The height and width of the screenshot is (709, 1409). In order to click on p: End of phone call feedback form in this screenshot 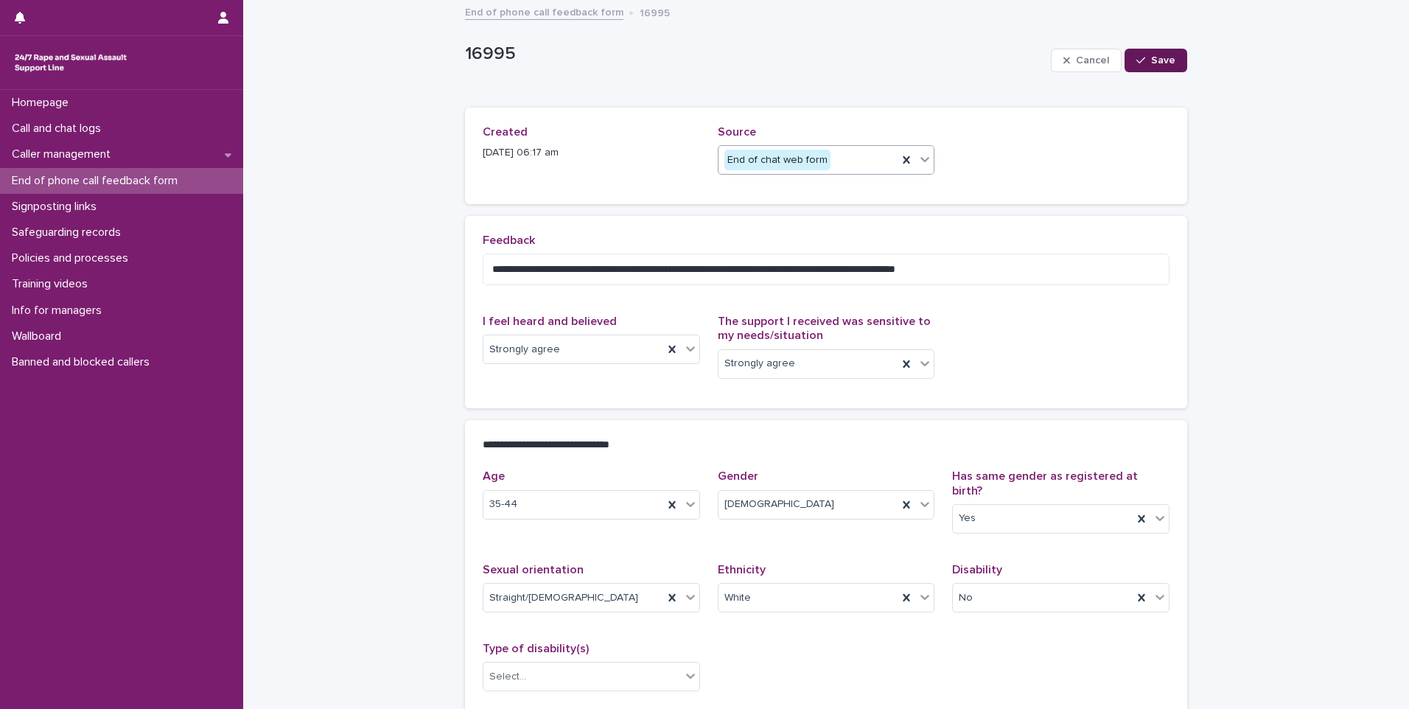, I will do `click(97, 181)`.